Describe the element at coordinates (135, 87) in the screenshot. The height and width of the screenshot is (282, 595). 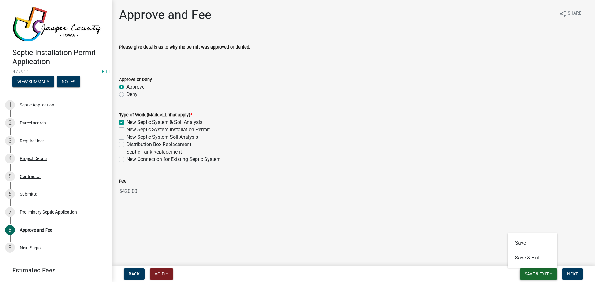
I see `label: Approve` at that location.